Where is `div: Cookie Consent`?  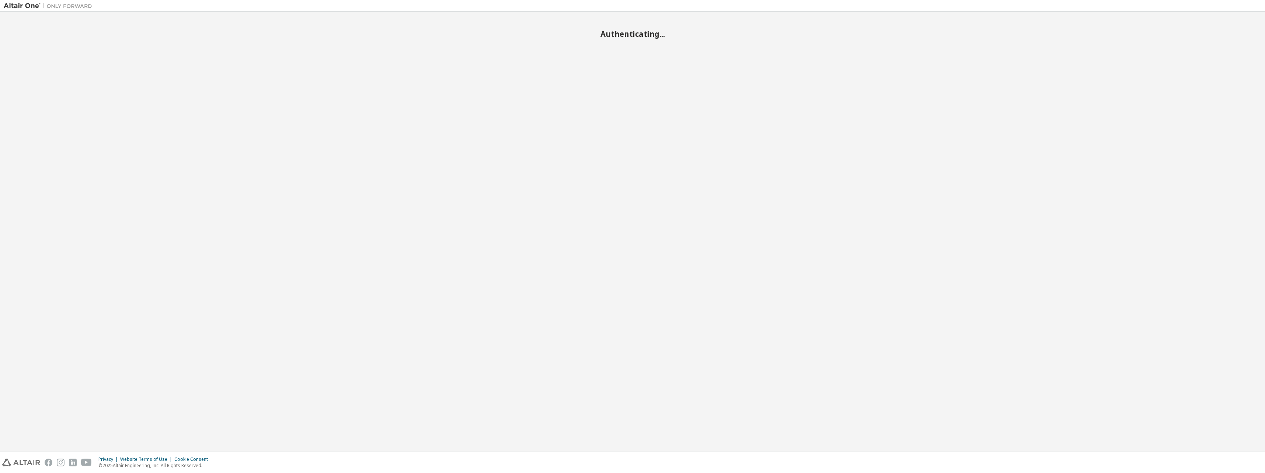
div: Cookie Consent is located at coordinates (193, 460).